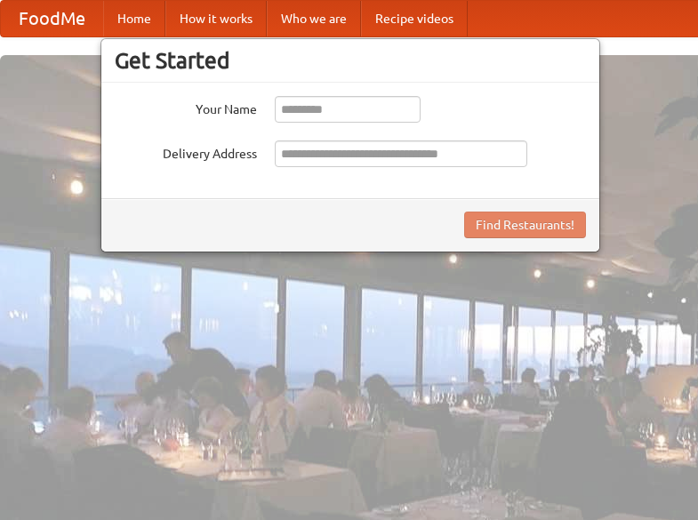  I want to click on a: FoodMe, so click(52, 19).